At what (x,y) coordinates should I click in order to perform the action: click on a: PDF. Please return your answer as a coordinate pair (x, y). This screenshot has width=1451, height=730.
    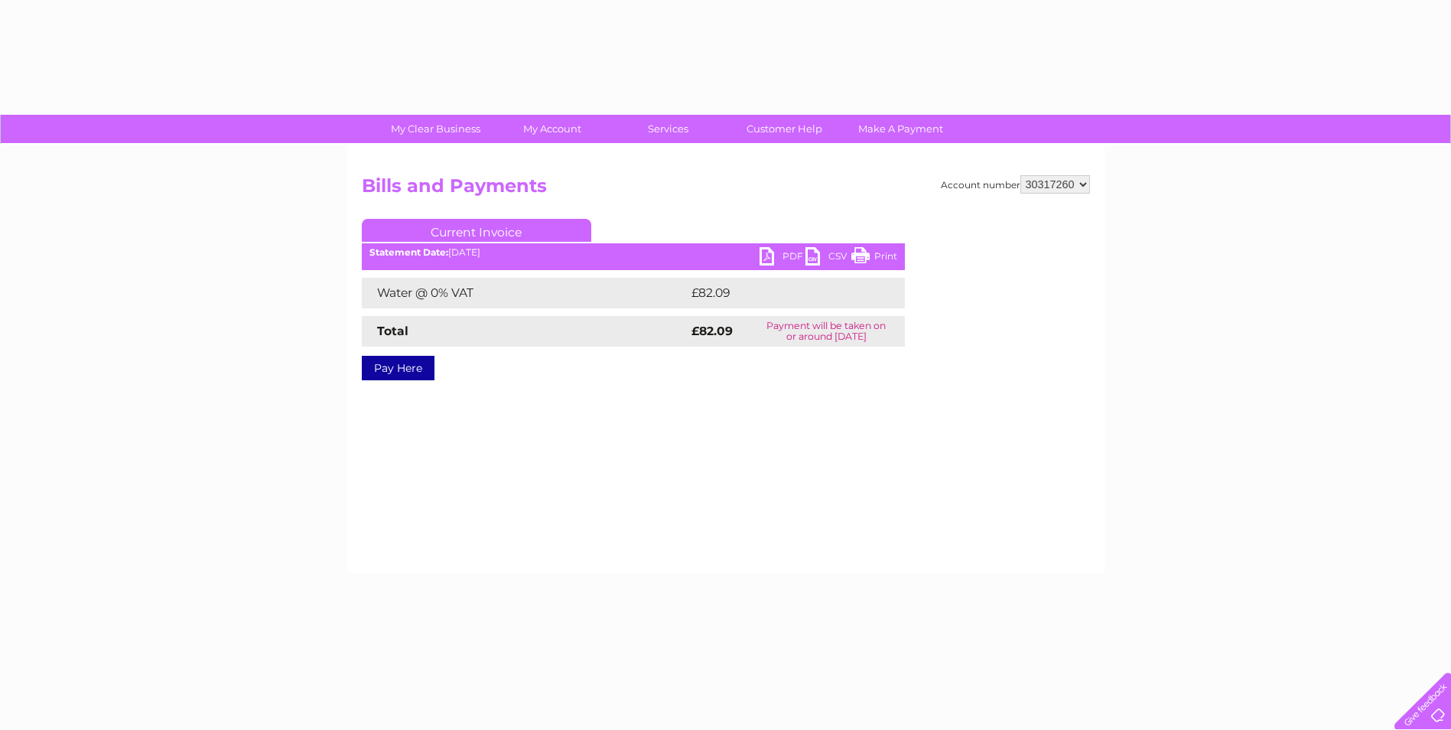
    Looking at the image, I should click on (782, 258).